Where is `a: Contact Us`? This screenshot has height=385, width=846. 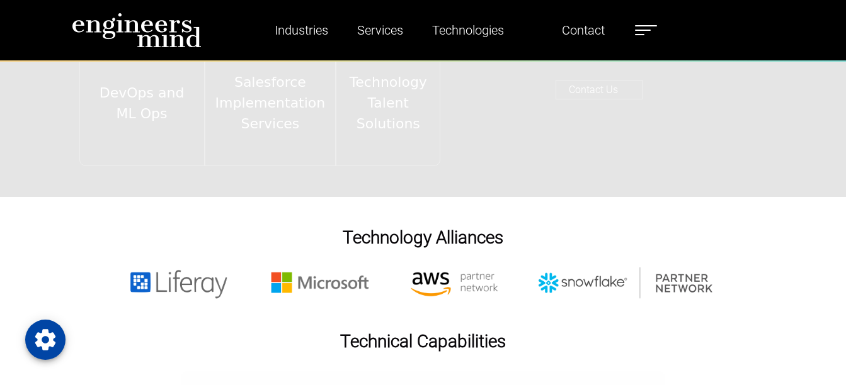
a: Contact Us is located at coordinates (599, 89).